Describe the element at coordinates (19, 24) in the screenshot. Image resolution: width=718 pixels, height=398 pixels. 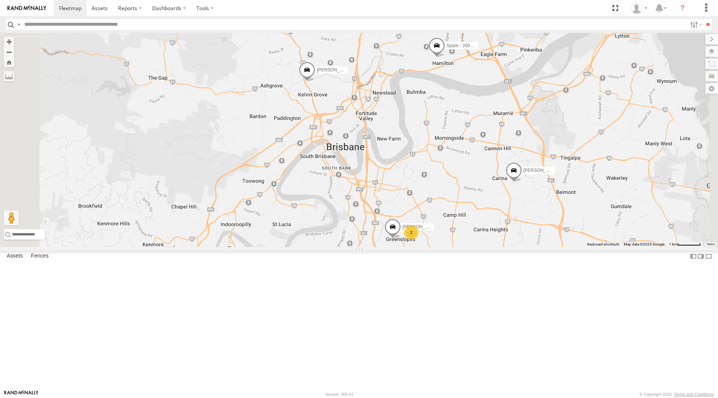
I see `label: Search Query` at that location.